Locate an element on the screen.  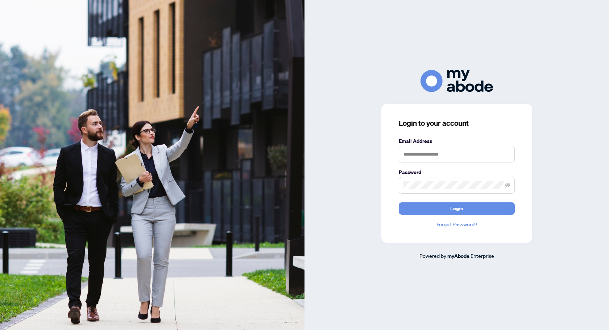
button: Login is located at coordinates (457, 208).